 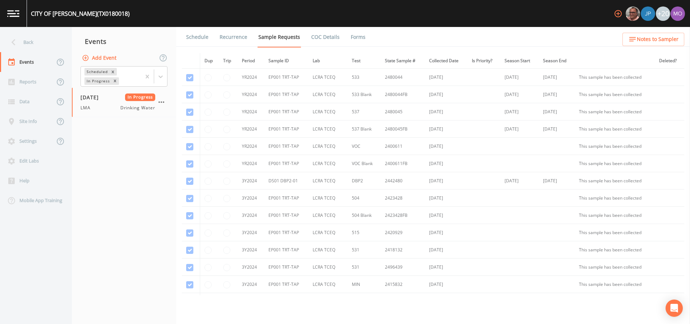 I want to click on th: Sample ID, so click(x=286, y=61).